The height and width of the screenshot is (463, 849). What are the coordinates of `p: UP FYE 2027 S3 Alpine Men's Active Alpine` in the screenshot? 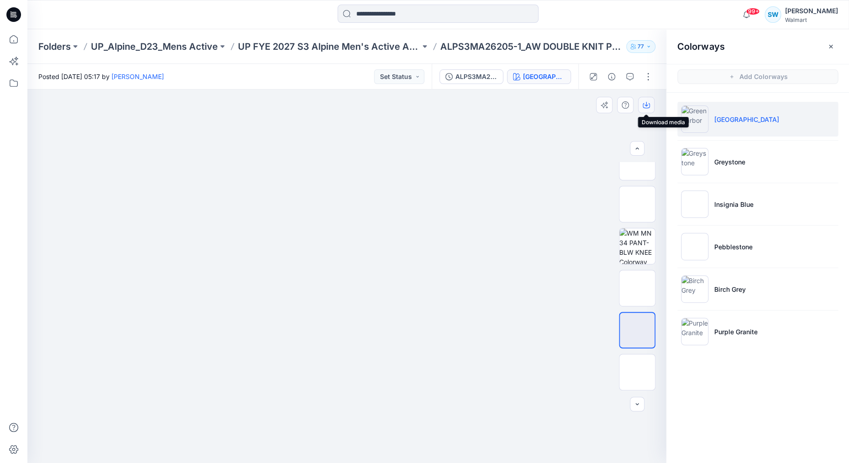 It's located at (329, 47).